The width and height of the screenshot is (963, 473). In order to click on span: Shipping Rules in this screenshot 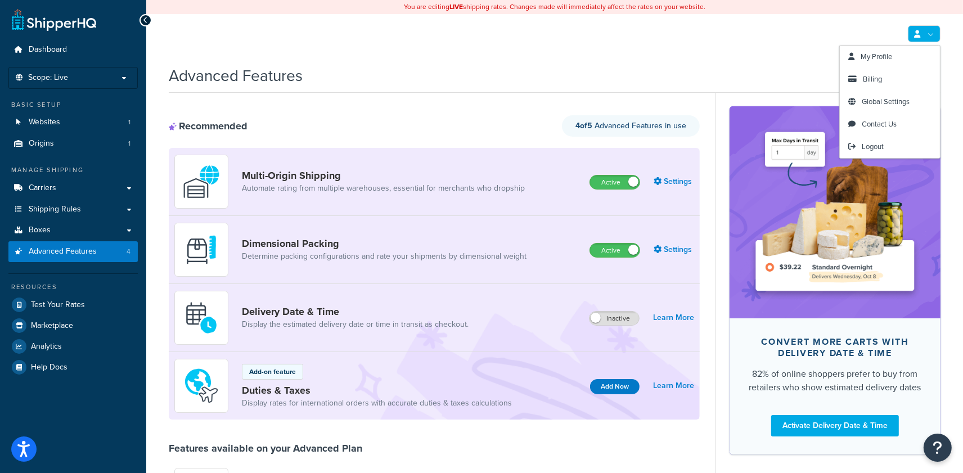, I will do `click(55, 209)`.